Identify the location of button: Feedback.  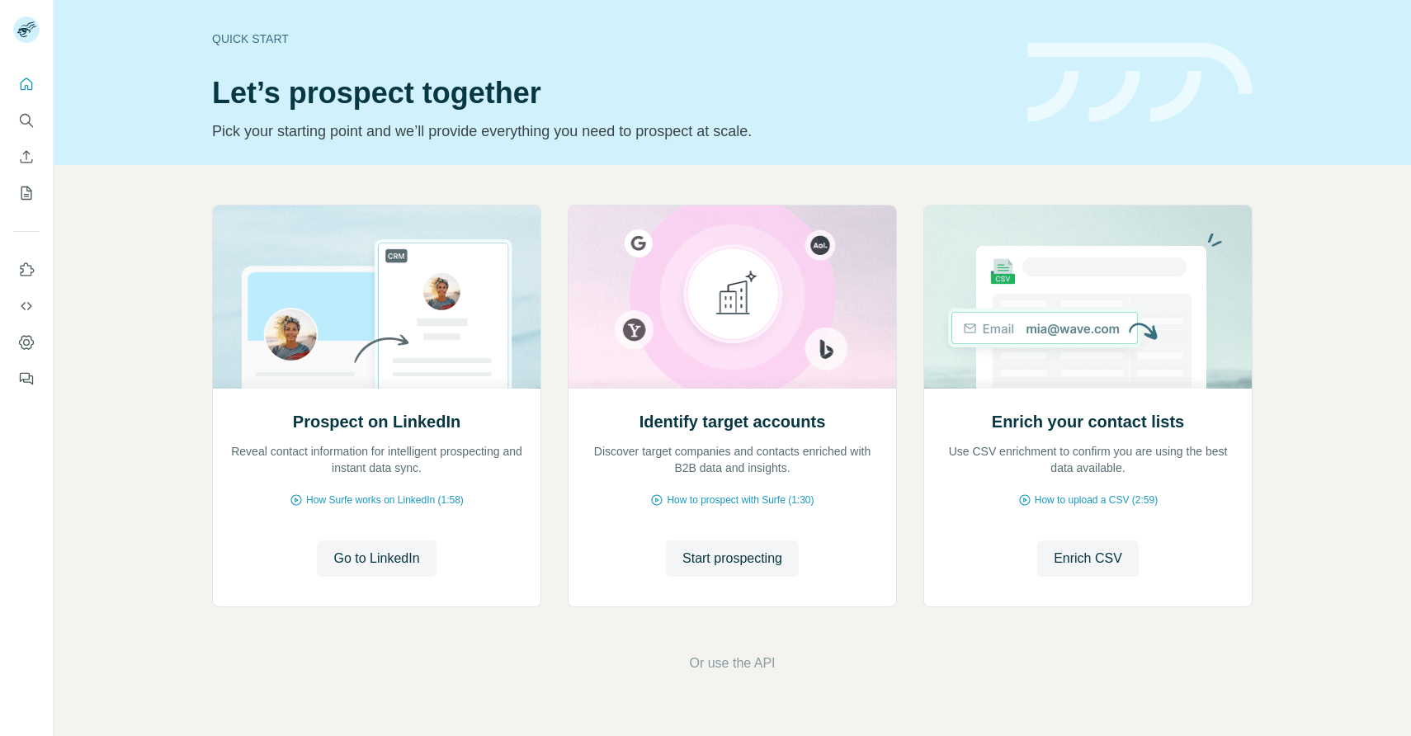
(26, 379).